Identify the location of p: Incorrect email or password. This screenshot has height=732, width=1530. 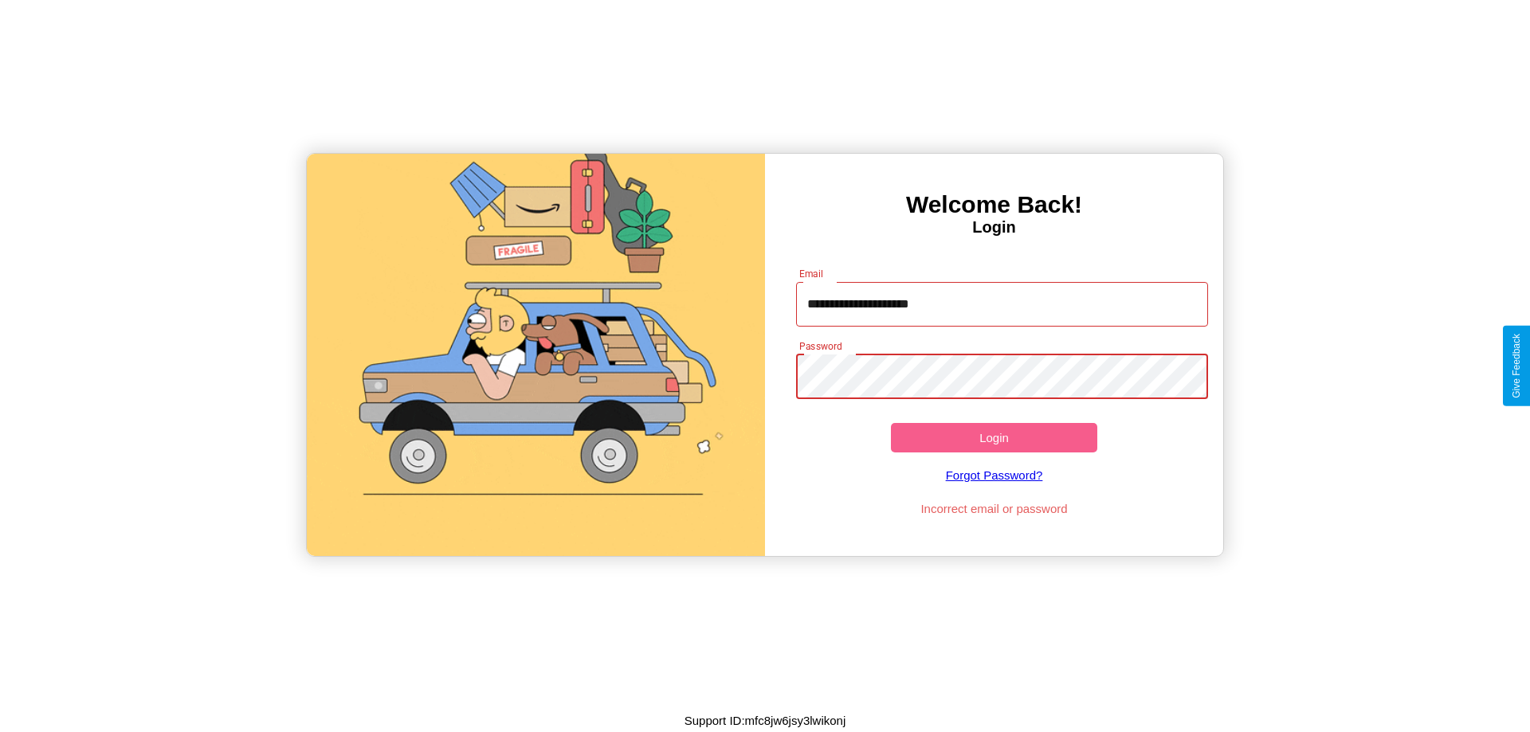
(995, 508).